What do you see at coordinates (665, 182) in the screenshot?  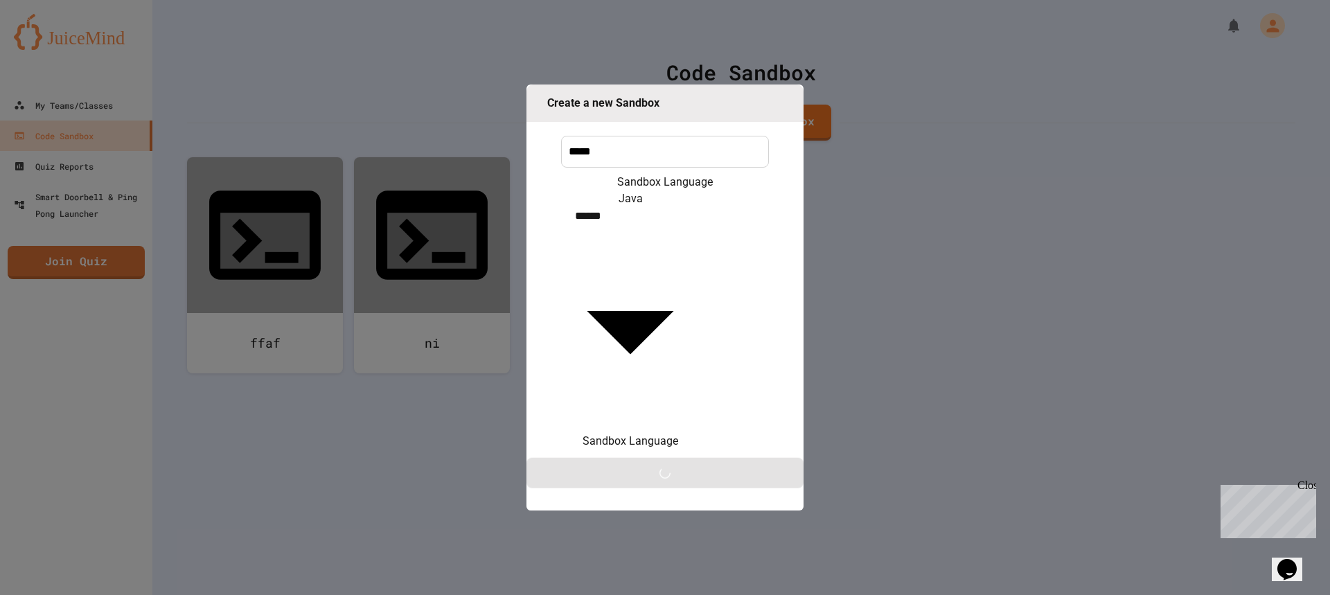 I see `label: Sandbox Language` at bounding box center [665, 182].